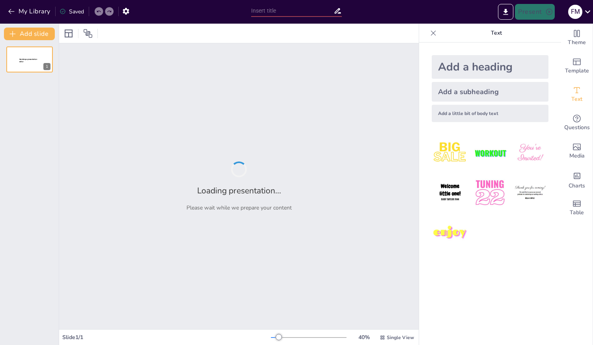 The image size is (593, 345). What do you see at coordinates (575, 12) in the screenshot?
I see `div: F M` at bounding box center [575, 12].